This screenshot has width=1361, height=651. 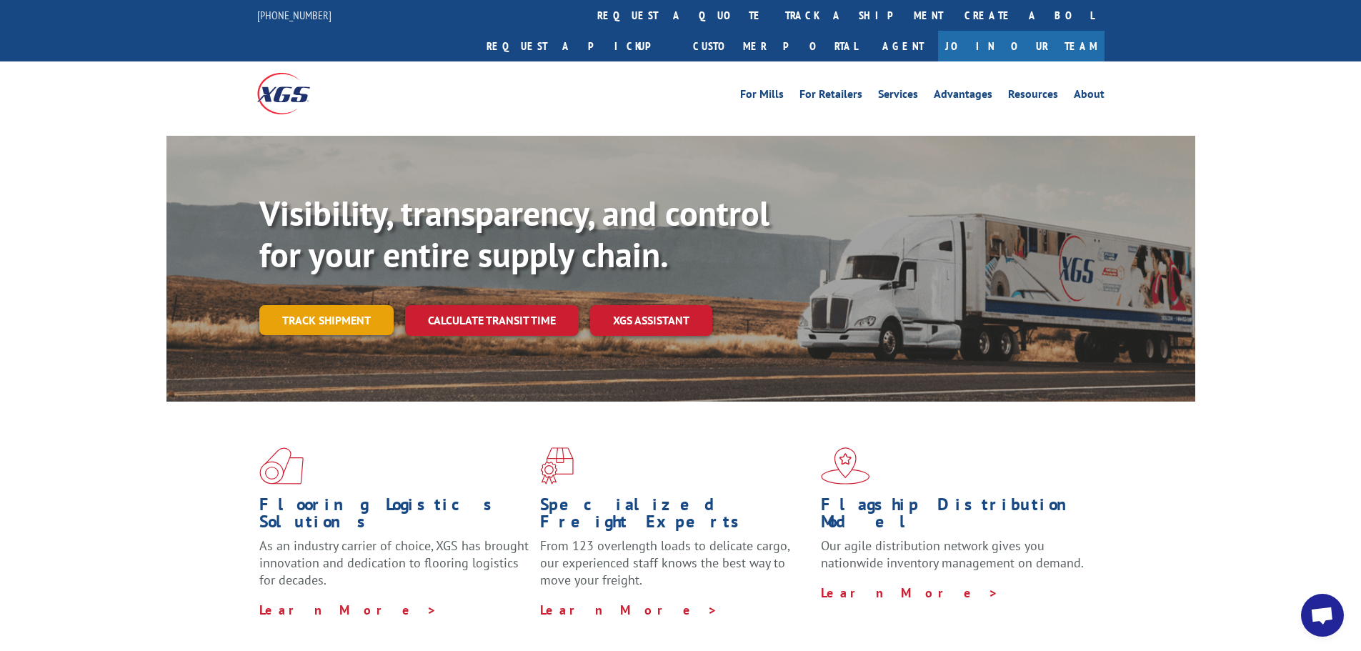 What do you see at coordinates (651, 320) in the screenshot?
I see `a: XGS ASSISTANT` at bounding box center [651, 320].